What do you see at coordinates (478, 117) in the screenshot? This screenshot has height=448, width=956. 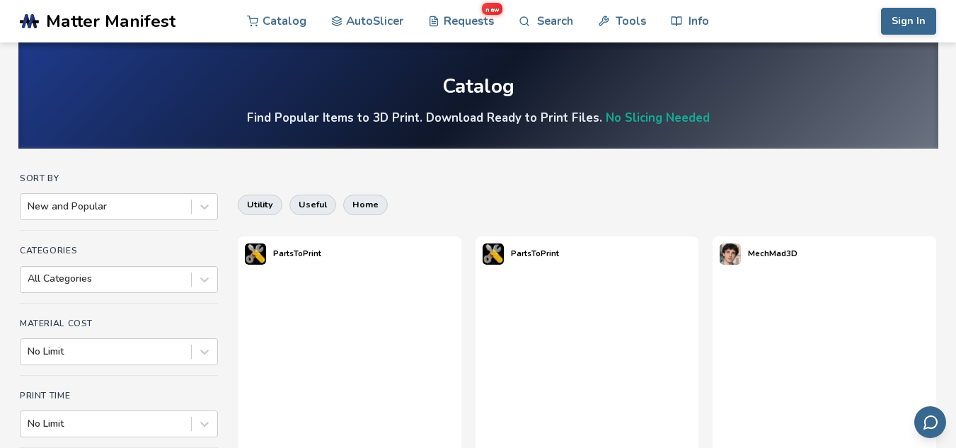 I see `h4: Find Popular Items to 3D Print. Download Ready to Print Files.` at bounding box center [478, 117].